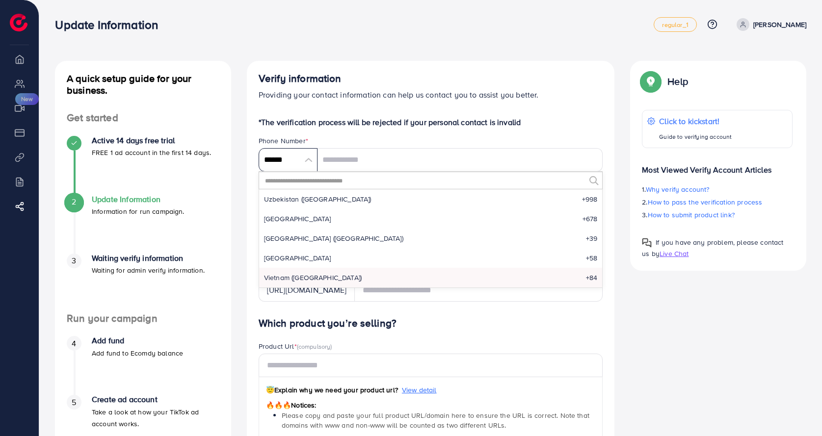 The width and height of the screenshot is (822, 436). What do you see at coordinates (143, 118) in the screenshot?
I see `h4: Get started` at bounding box center [143, 118].